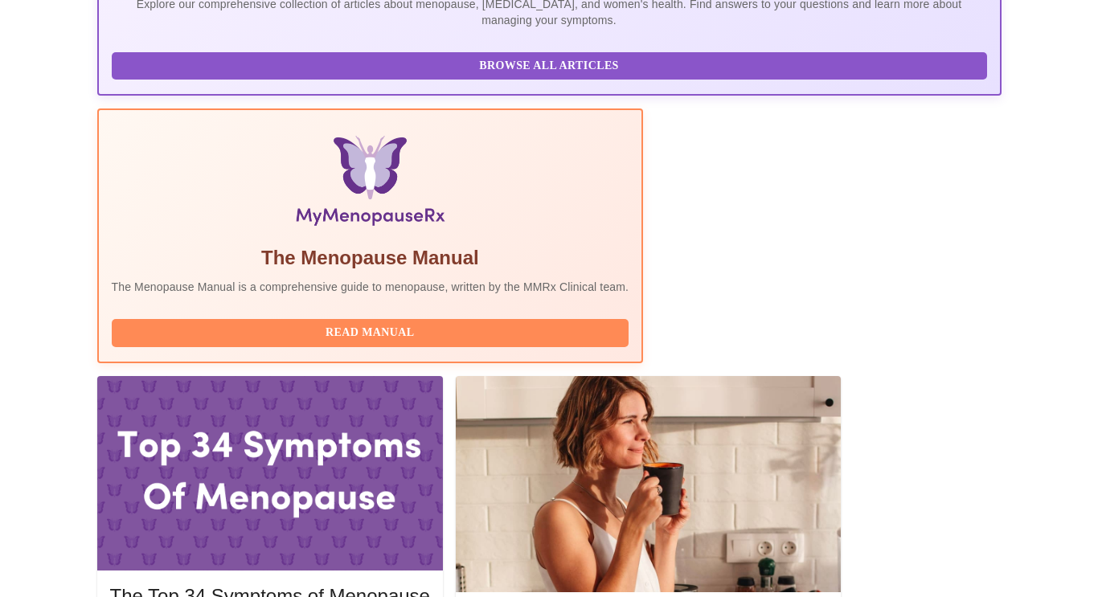  Describe the element at coordinates (552, 64) in the screenshot. I see `a: Browse All Articles` at that location.